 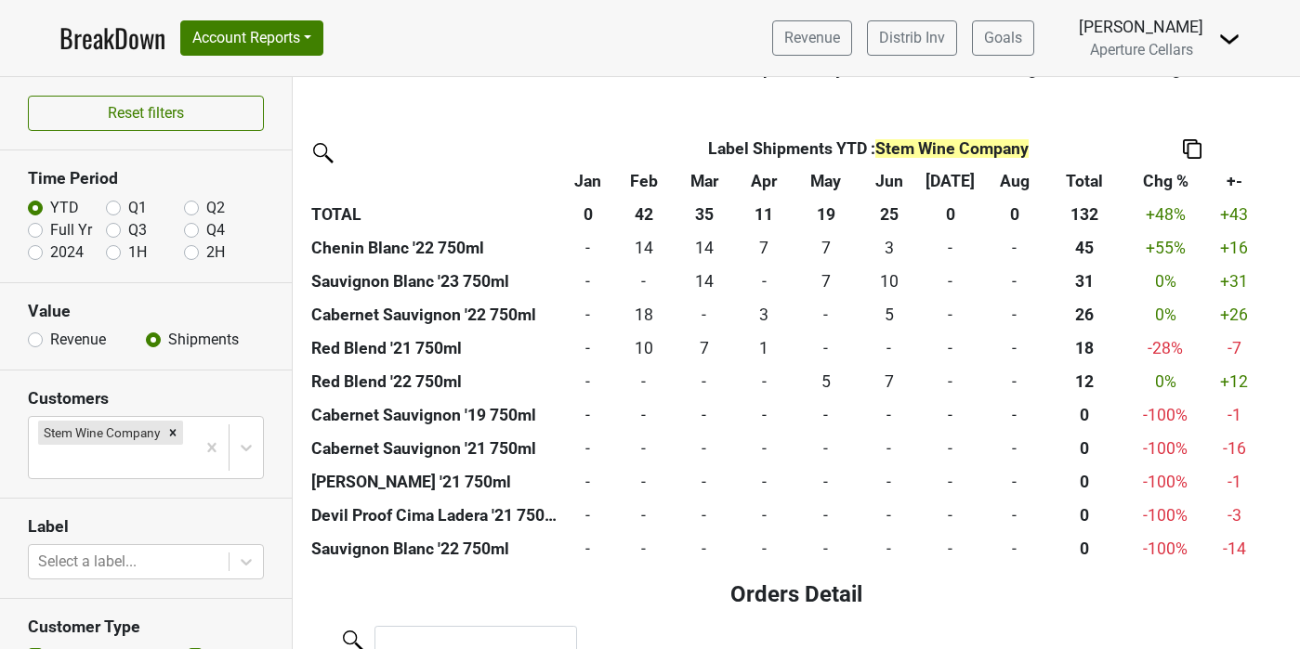 What do you see at coordinates (812, 38) in the screenshot?
I see `a: Revenue` at bounding box center [812, 38].